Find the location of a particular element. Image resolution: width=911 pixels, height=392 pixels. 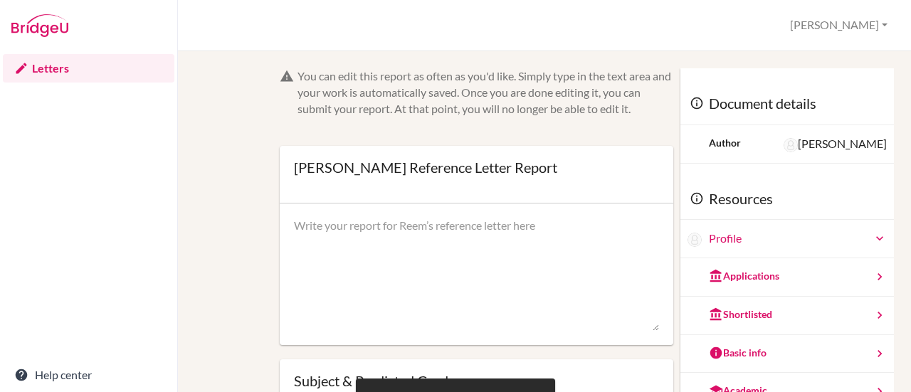

div: Document details is located at coordinates (787, 104).